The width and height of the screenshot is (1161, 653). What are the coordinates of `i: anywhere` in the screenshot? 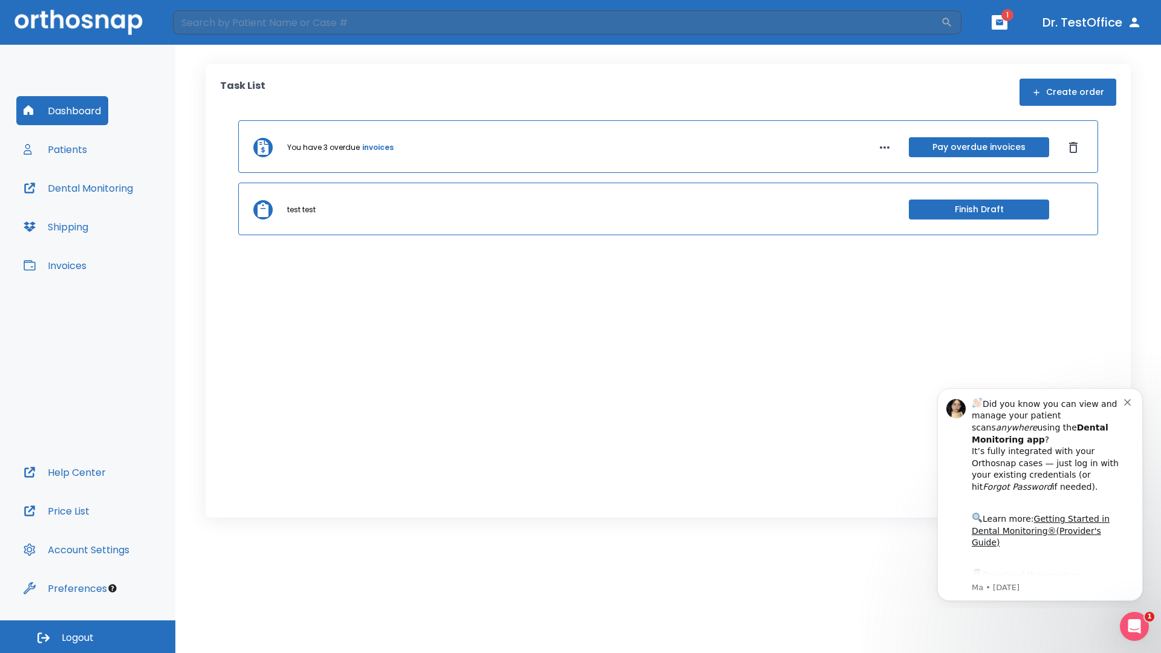 It's located at (97, 50).